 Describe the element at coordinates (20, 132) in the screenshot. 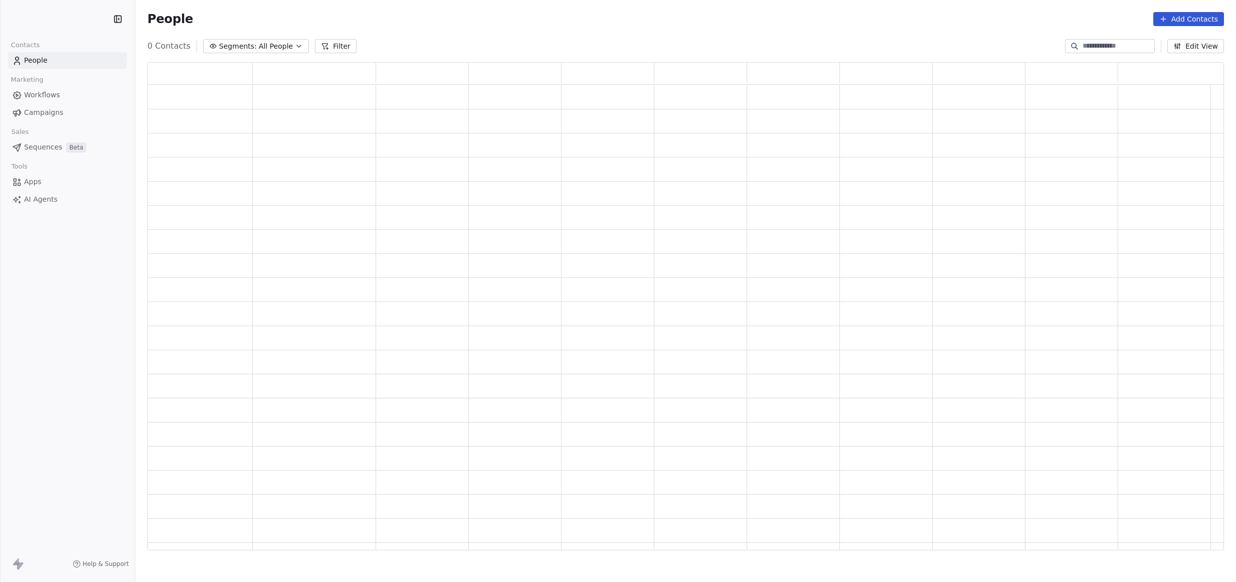

I see `span: Sales` at that location.